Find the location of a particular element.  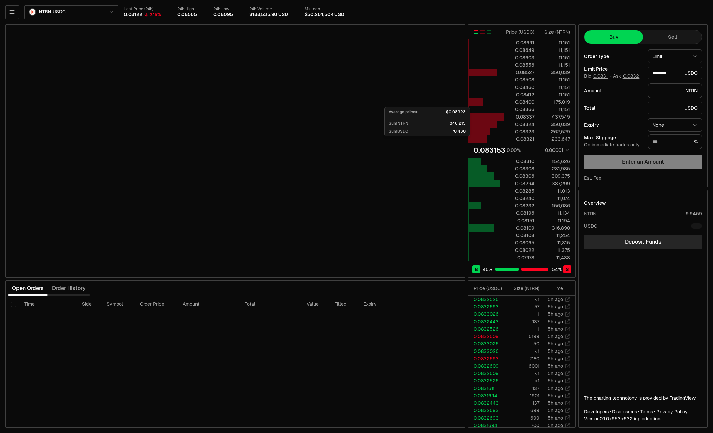

div: 0.08460 is located at coordinates (519, 87).